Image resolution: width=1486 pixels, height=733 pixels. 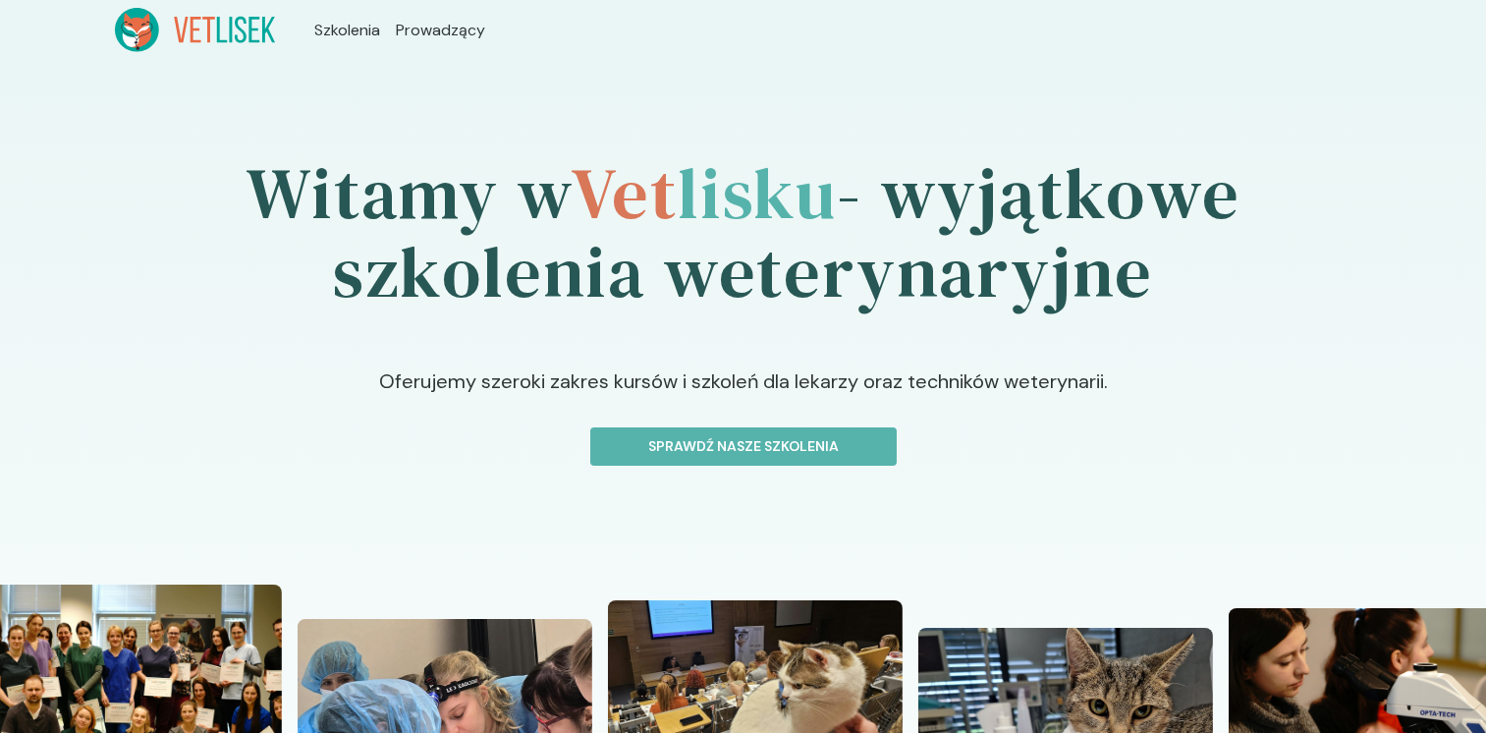 I want to click on a: Prowadzący, so click(x=440, y=30).